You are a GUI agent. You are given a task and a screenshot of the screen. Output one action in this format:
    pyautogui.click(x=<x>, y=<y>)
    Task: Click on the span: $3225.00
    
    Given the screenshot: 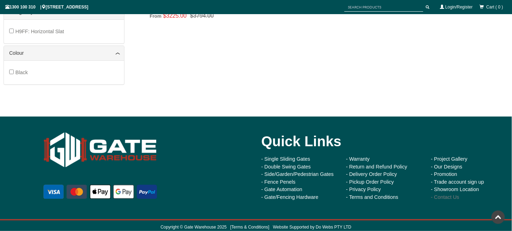 What is the action you would take?
    pyautogui.click(x=175, y=16)
    